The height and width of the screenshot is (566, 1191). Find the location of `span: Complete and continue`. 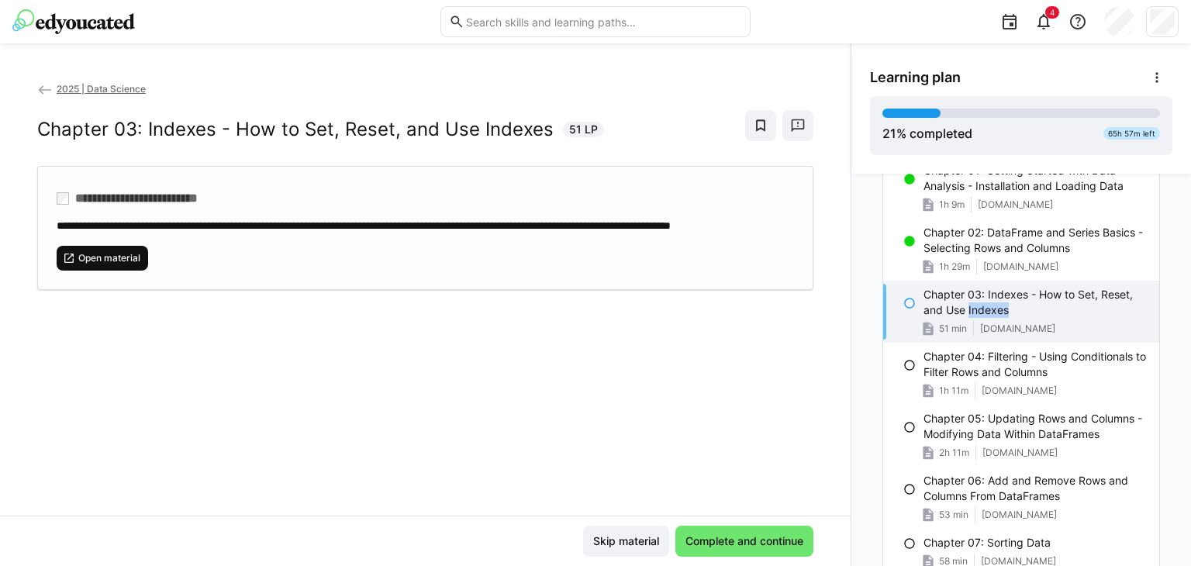

span: Complete and continue is located at coordinates (744, 541).